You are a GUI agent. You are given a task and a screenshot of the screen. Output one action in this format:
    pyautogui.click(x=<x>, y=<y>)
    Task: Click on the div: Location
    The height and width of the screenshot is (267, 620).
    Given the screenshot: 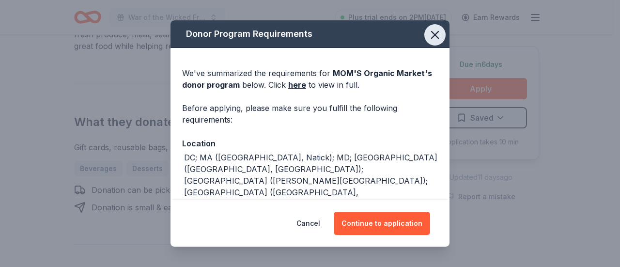 What is the action you would take?
    pyautogui.click(x=310, y=143)
    